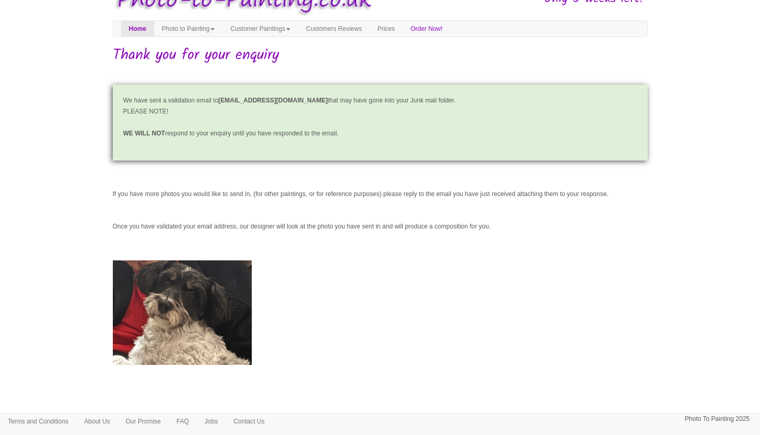  What do you see at coordinates (183, 421) in the screenshot?
I see `a: FAQ` at bounding box center [183, 421].